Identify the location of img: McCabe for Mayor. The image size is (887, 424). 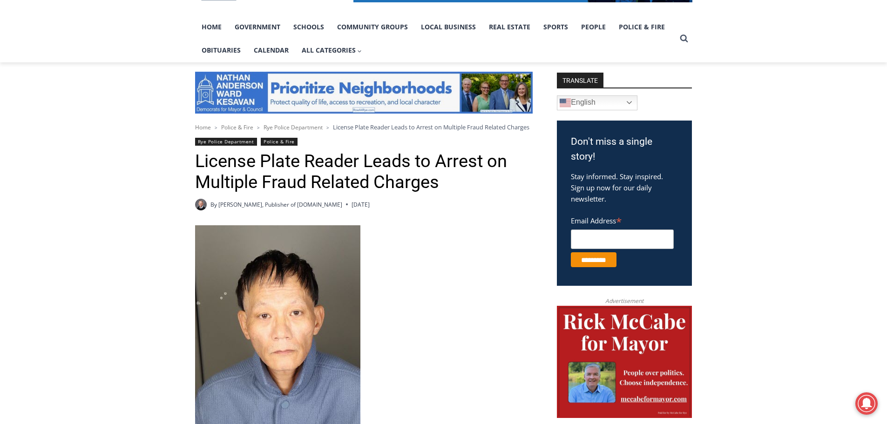
(625, 362).